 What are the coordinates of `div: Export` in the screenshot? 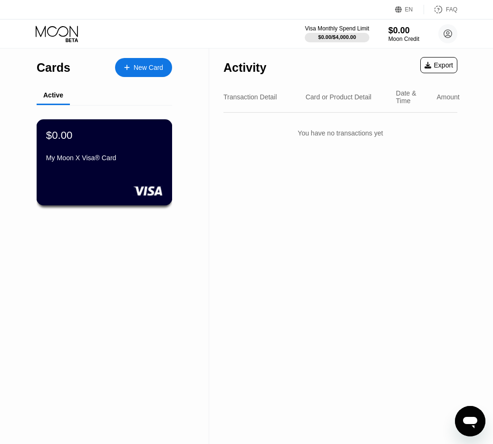 It's located at (438, 65).